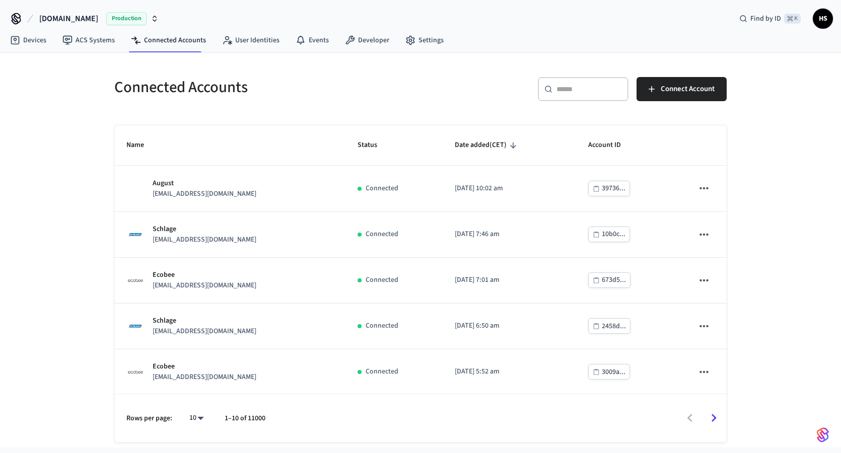 This screenshot has width=841, height=453. I want to click on a: User Identities, so click(251, 40).